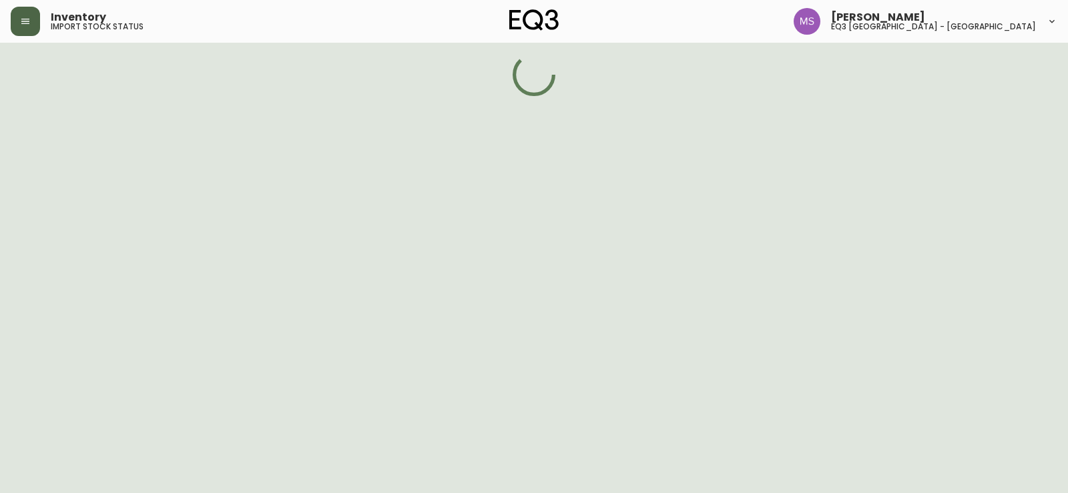 This screenshot has height=493, width=1068. What do you see at coordinates (78, 17) in the screenshot?
I see `span: Inventory` at bounding box center [78, 17].